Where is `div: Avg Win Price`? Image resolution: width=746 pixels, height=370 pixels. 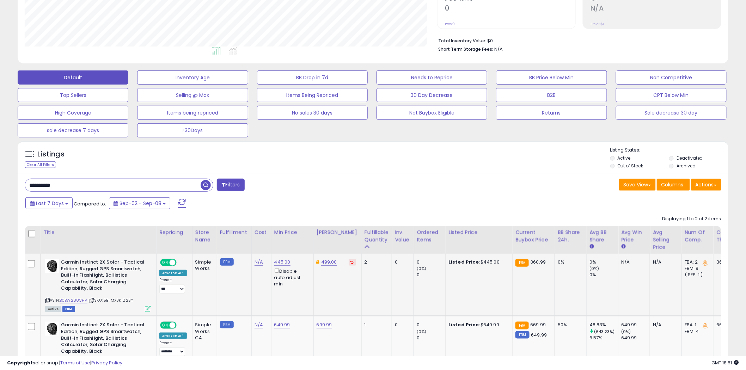 div: Avg Win Price is located at coordinates (634, 236).